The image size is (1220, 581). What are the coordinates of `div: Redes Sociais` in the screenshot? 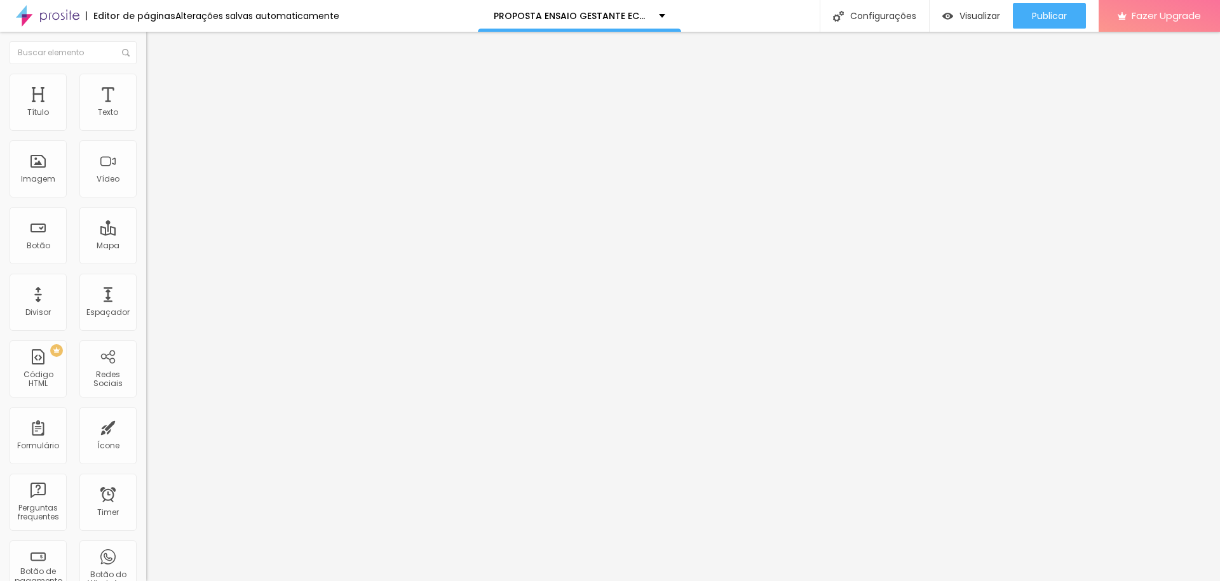 It's located at (107, 379).